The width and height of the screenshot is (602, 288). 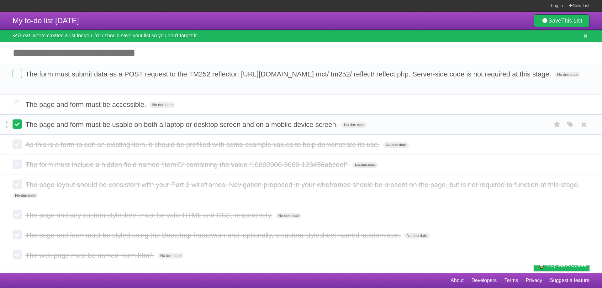 I want to click on span: The page and form must be styled using the Bootstrap framework and, optionally, a custom styleshe..., so click(x=214, y=235).